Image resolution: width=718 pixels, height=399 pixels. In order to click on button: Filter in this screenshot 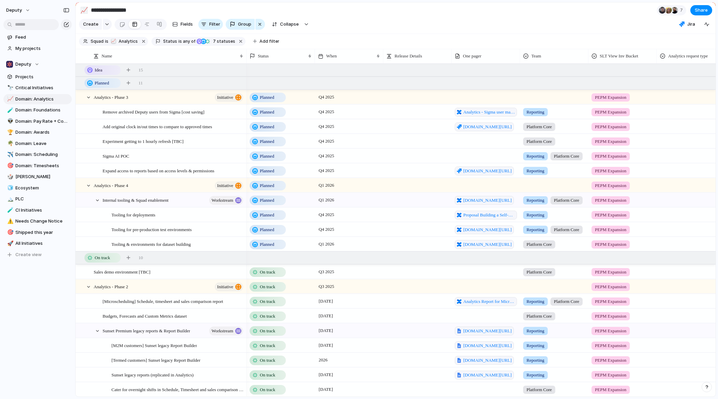, I will do `click(211, 24)`.